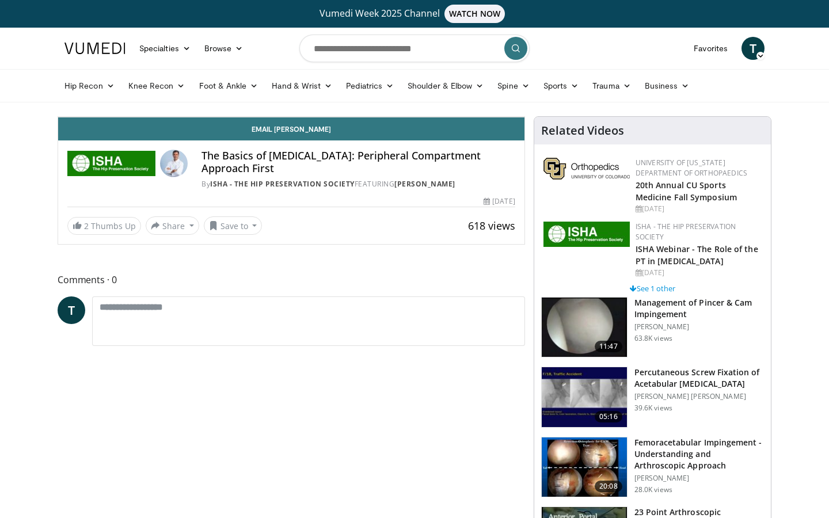 The width and height of the screenshot is (829, 518). Describe the element at coordinates (415, 14) in the screenshot. I see `a: Vumedi Week 2025 ChannelWATCH NOW` at that location.